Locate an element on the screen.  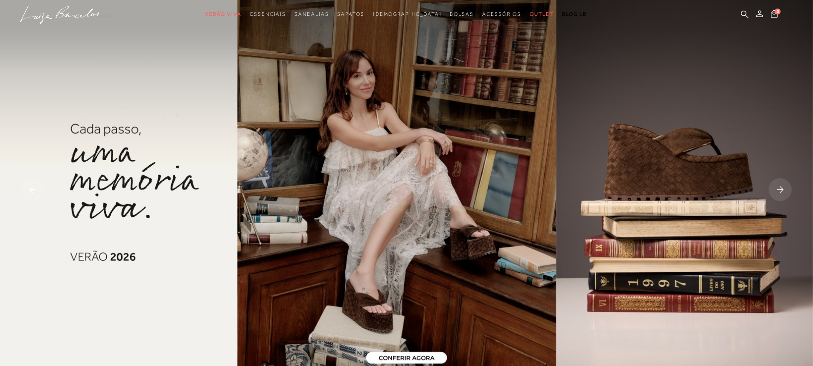
span: Acessórios is located at coordinates (501, 14).